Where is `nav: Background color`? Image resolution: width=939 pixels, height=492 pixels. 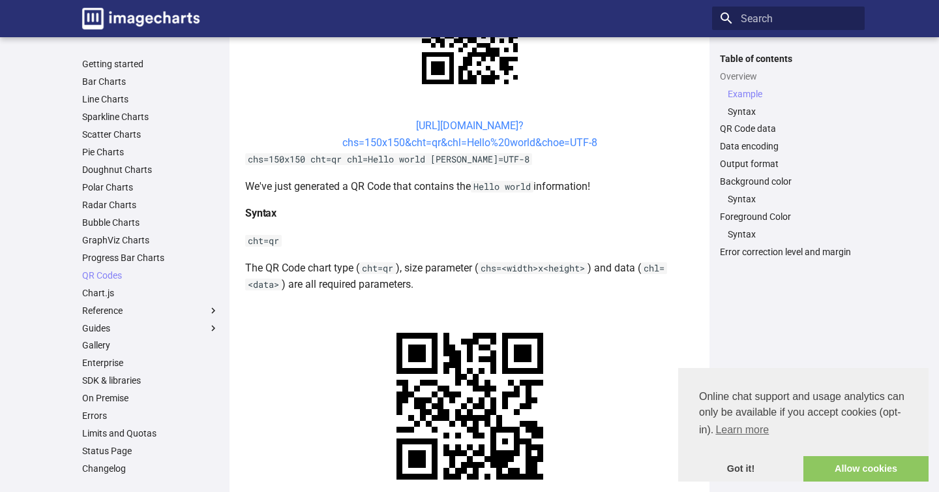 nav: Background color is located at coordinates (788, 199).